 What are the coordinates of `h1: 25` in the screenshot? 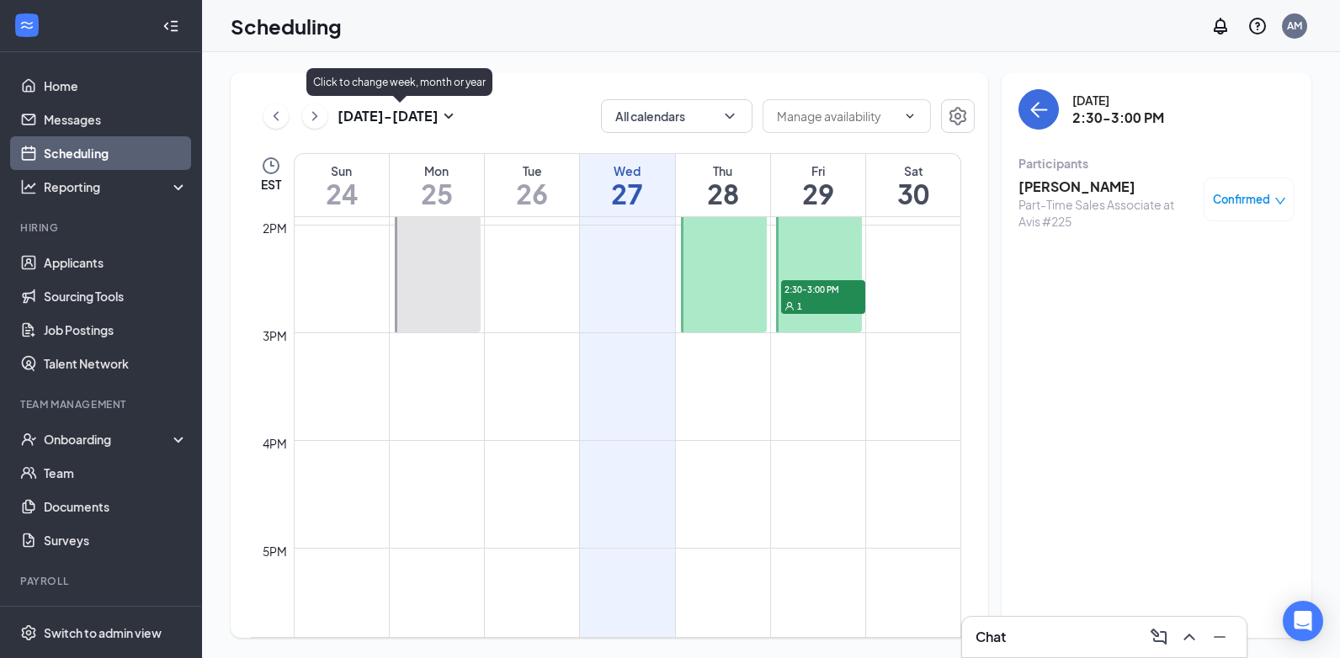 It's located at (437, 194).